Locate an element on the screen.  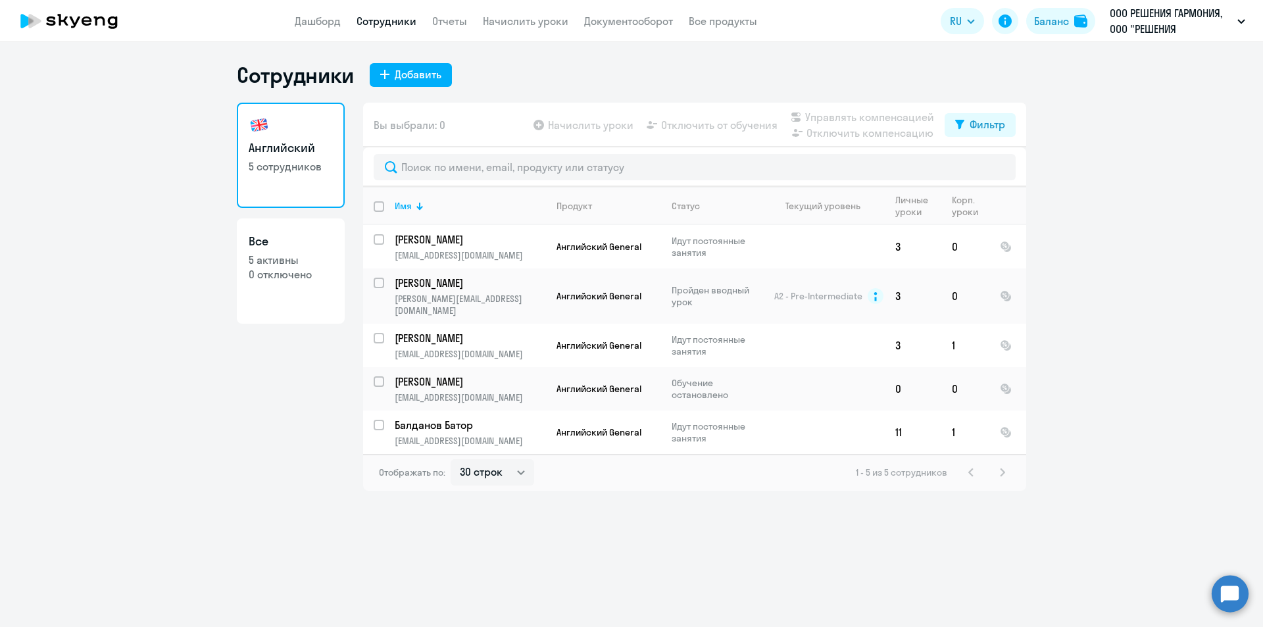
a: Все5 активны0 отключено is located at coordinates (291, 271).